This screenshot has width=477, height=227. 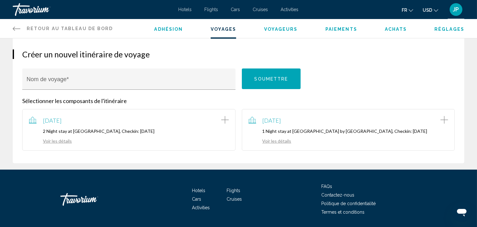 What do you see at coordinates (341, 29) in the screenshot?
I see `a: Paiements` at bounding box center [341, 29].